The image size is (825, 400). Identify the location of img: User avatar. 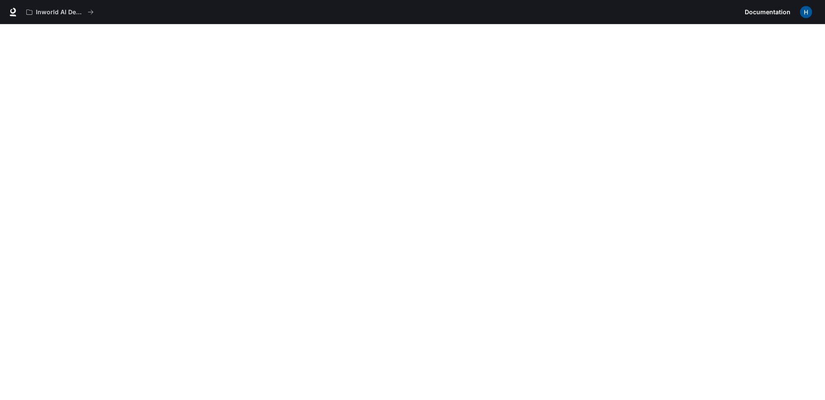
(806, 12).